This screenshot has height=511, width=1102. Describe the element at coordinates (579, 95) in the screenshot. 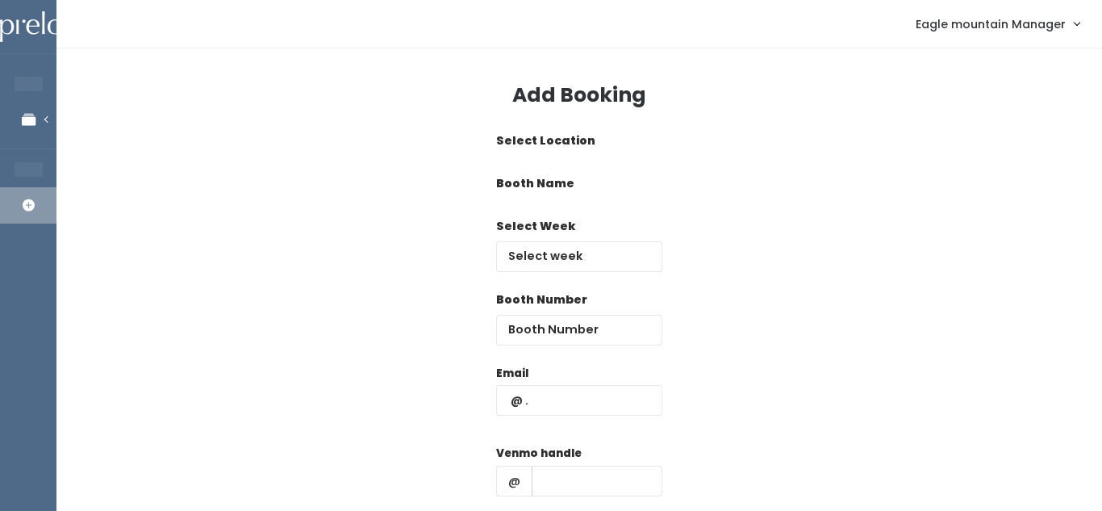

I see `h3: Add Booking` at that location.